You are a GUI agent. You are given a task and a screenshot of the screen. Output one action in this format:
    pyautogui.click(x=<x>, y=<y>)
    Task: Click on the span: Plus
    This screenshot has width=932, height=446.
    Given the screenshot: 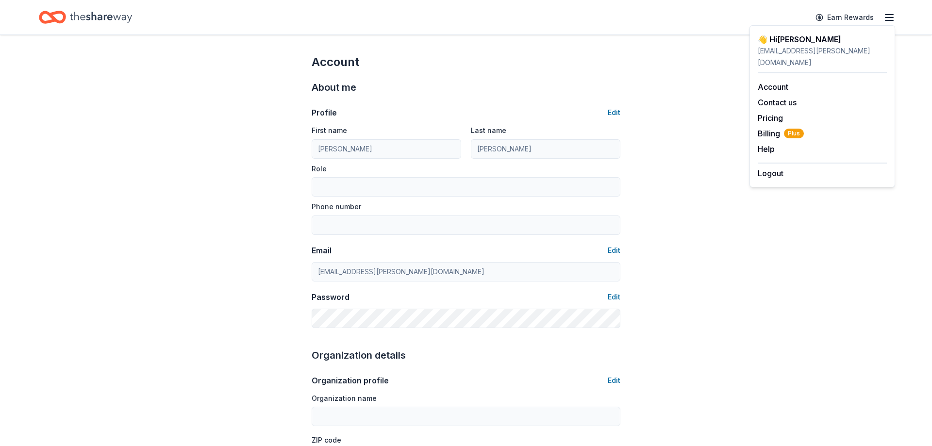 What is the action you would take?
    pyautogui.click(x=794, y=134)
    